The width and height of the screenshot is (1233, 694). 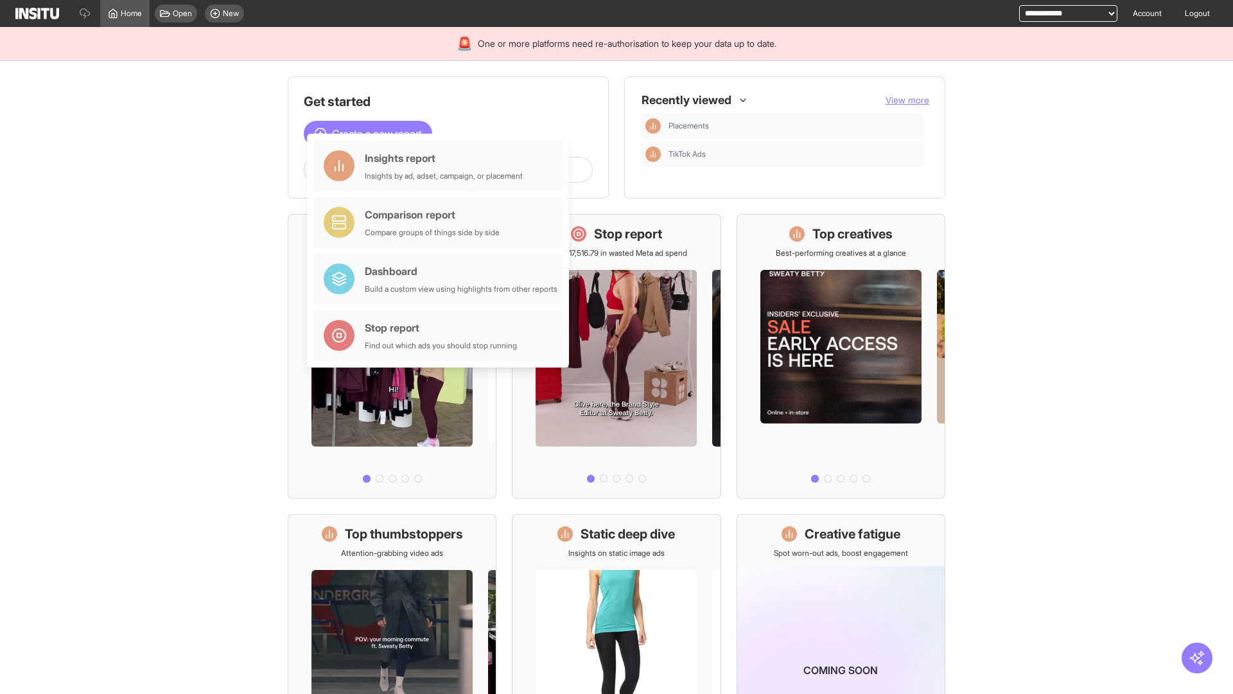 I want to click on p: Best-performing creatives at a glance, so click(x=841, y=253).